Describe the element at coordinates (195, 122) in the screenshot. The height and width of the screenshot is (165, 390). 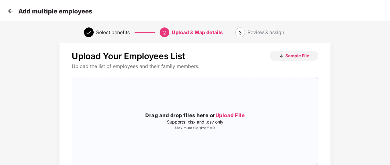
I see `p: Supports .xlsx and .csv only` at that location.